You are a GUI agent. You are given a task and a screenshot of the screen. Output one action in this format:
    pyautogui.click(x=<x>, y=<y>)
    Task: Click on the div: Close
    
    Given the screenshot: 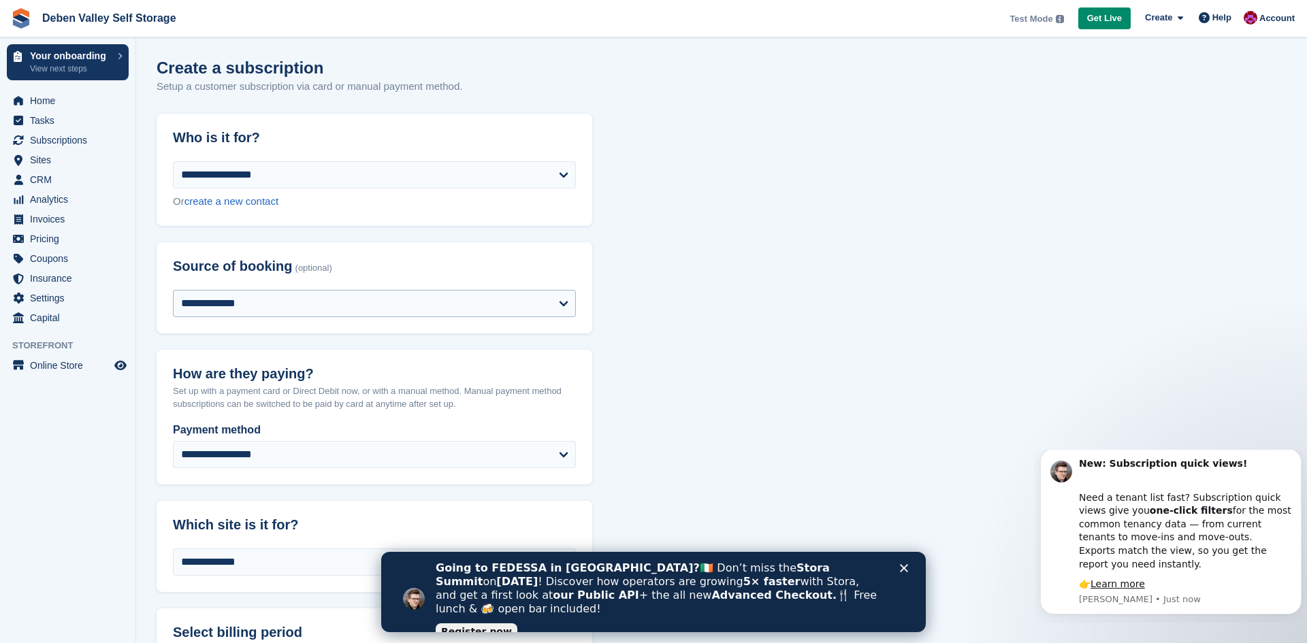 What is the action you would take?
    pyautogui.click(x=525, y=16)
    